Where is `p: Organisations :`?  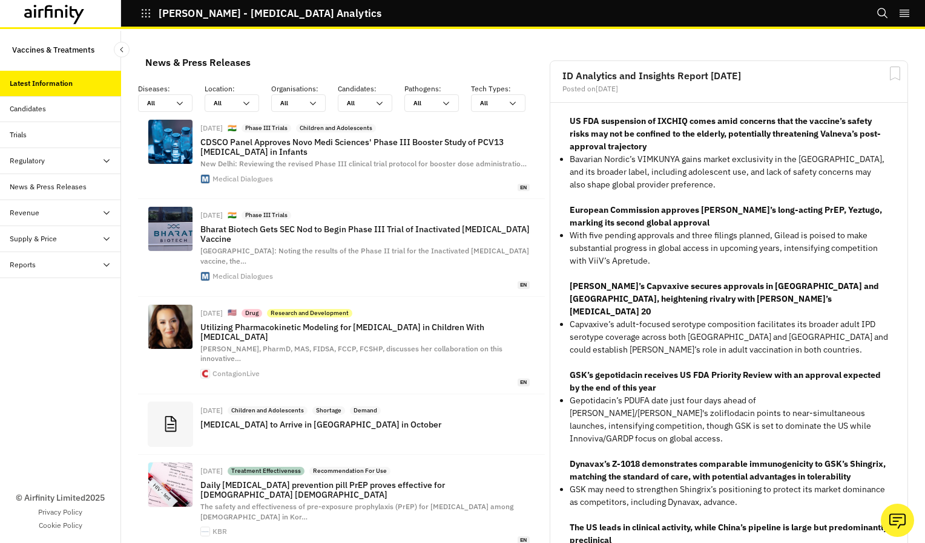
p: Organisations : is located at coordinates (304, 89).